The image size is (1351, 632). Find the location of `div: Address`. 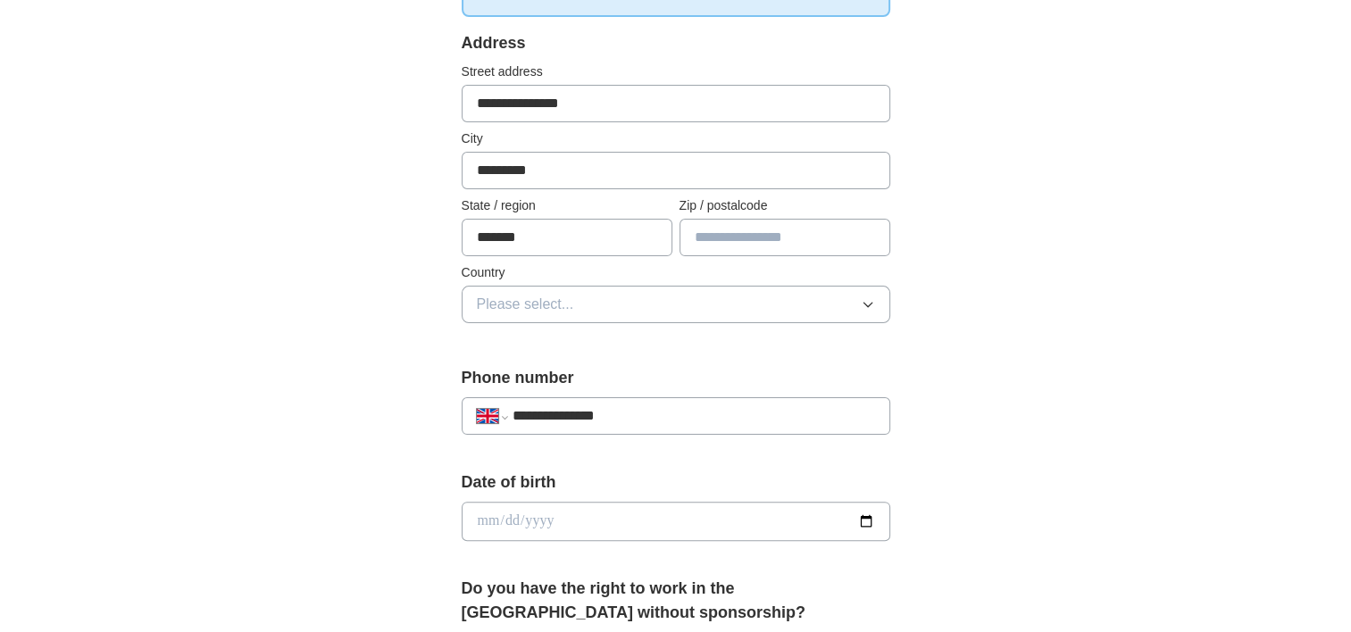

div: Address is located at coordinates (676, 43).